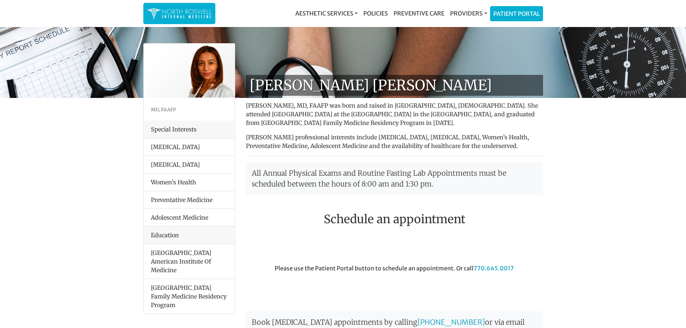 This screenshot has height=328, width=686. What do you see at coordinates (163, 109) in the screenshot?
I see `small: MD, FAAFP` at bounding box center [163, 109].